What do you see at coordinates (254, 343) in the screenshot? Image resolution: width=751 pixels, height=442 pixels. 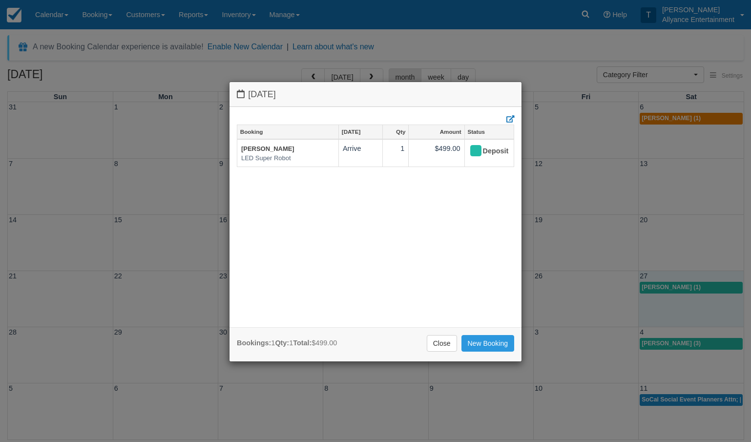 I see `strong: Bookings:` at bounding box center [254, 343].